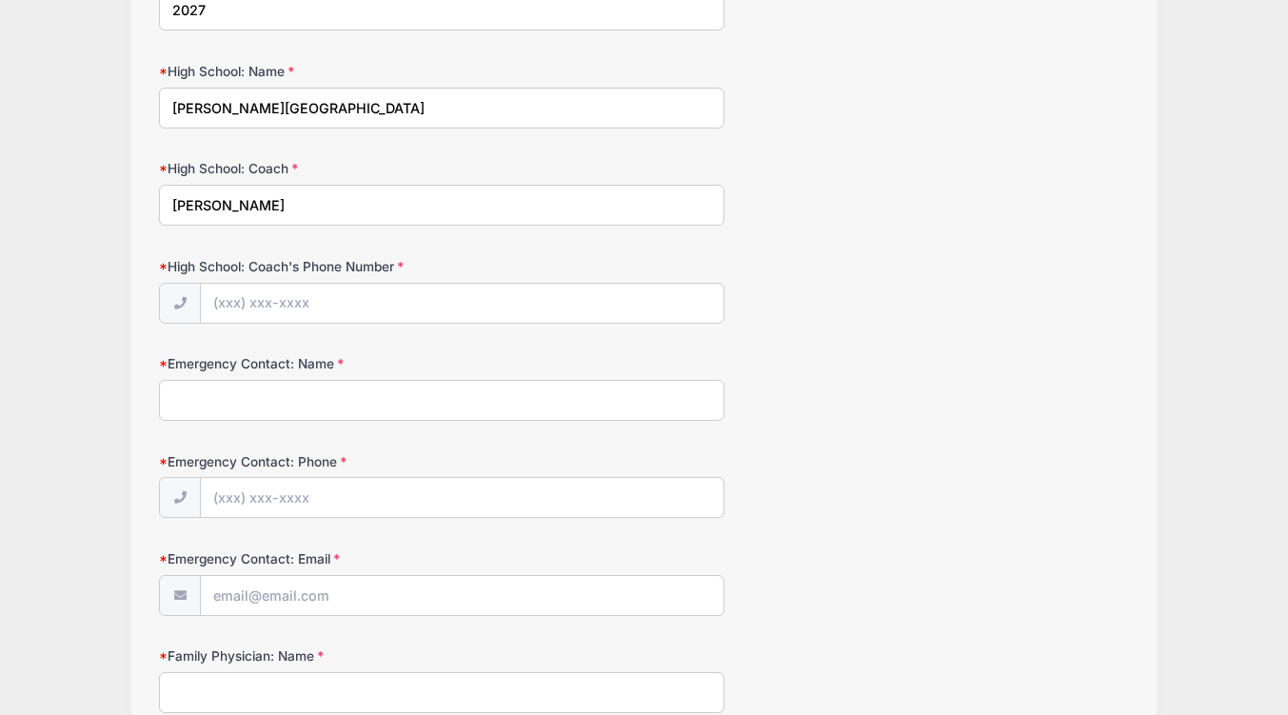 The width and height of the screenshot is (1288, 715). Describe the element at coordinates (321, 168) in the screenshot. I see `label: High School: Coach` at that location.